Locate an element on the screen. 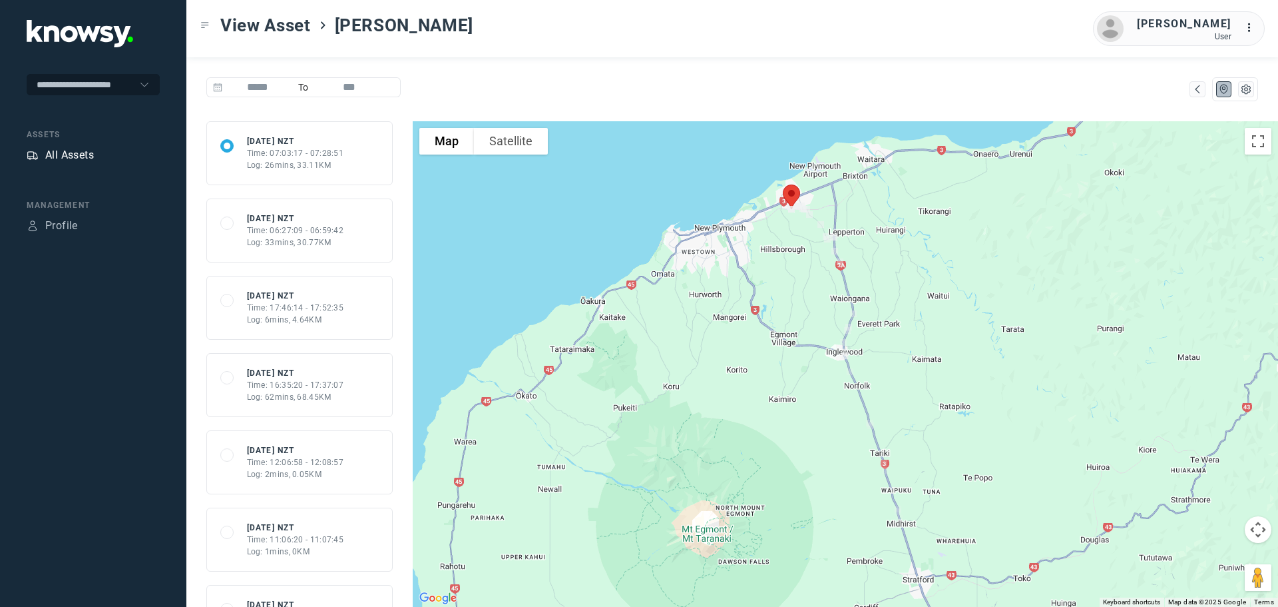  div: Toggle Menu is located at coordinates (205, 25).